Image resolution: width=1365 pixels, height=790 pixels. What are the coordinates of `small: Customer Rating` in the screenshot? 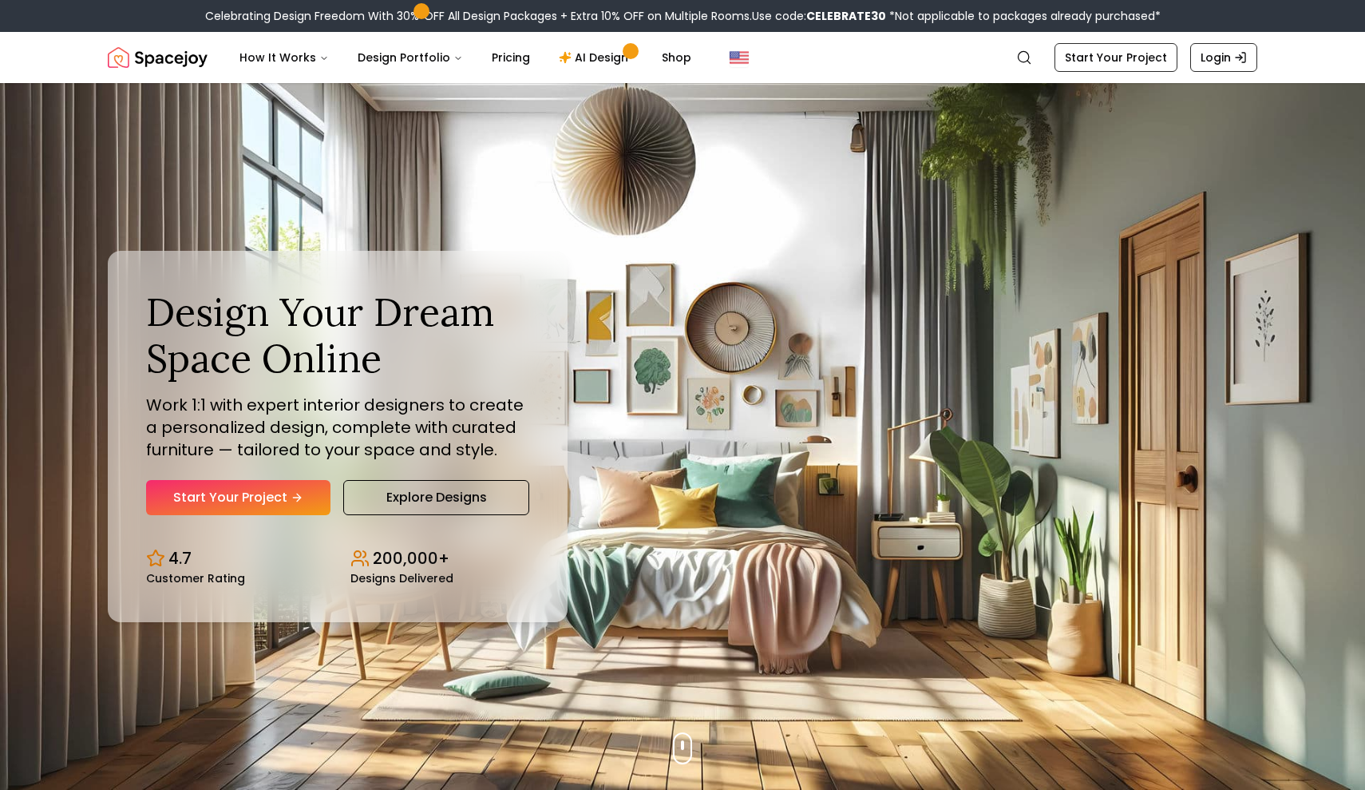 It's located at (196, 578).